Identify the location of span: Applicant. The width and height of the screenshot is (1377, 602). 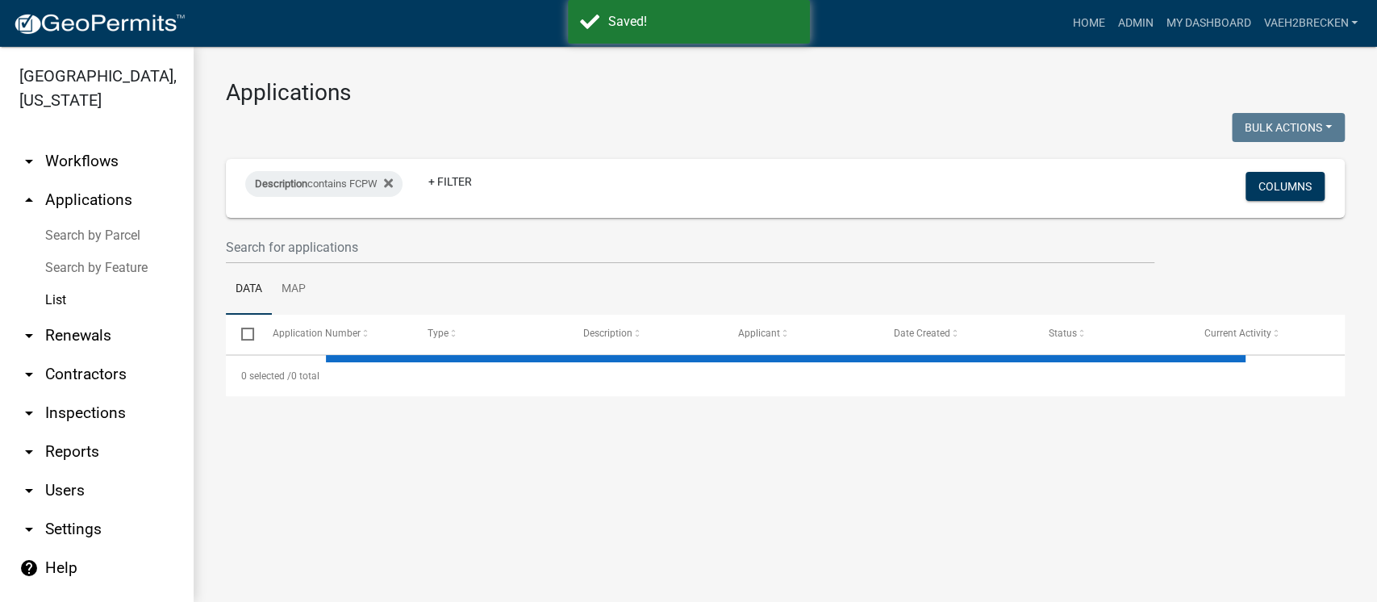
(759, 333).